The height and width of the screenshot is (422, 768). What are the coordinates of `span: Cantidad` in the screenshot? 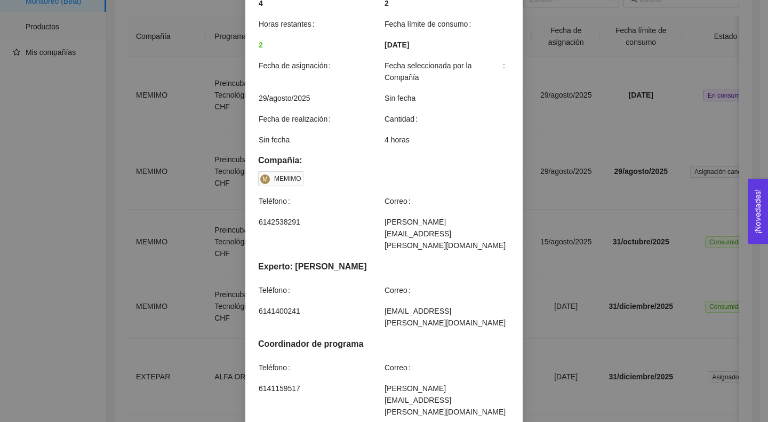 It's located at (403, 119).